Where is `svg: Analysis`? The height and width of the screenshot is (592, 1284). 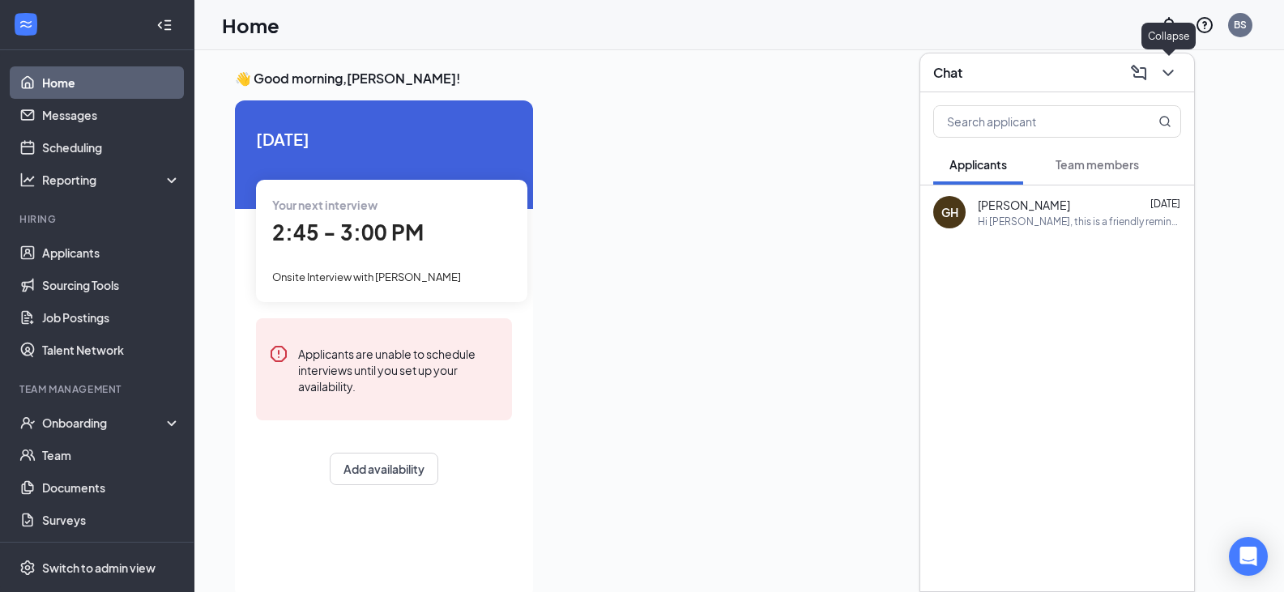
svg: Analysis is located at coordinates (28, 180).